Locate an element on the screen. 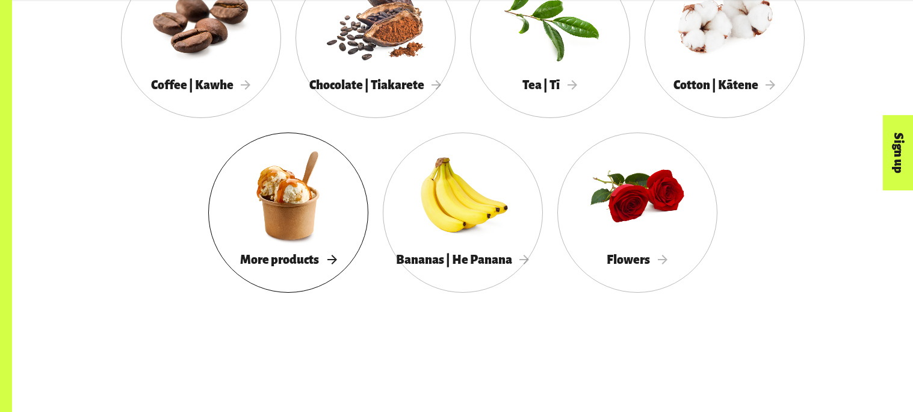 This screenshot has height=412, width=913. span: Coffee | Kawhe is located at coordinates (201, 85).